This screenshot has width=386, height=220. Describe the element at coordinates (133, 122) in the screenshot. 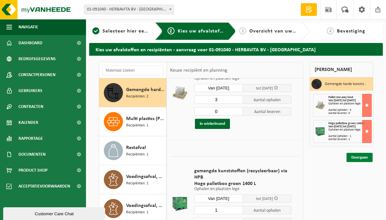

I see `button: Multi plastics (PMD/harde kunststoffen/spanbanden/EPS/folie naturel/folie gemengd) Recipiënten: 1` at that location.